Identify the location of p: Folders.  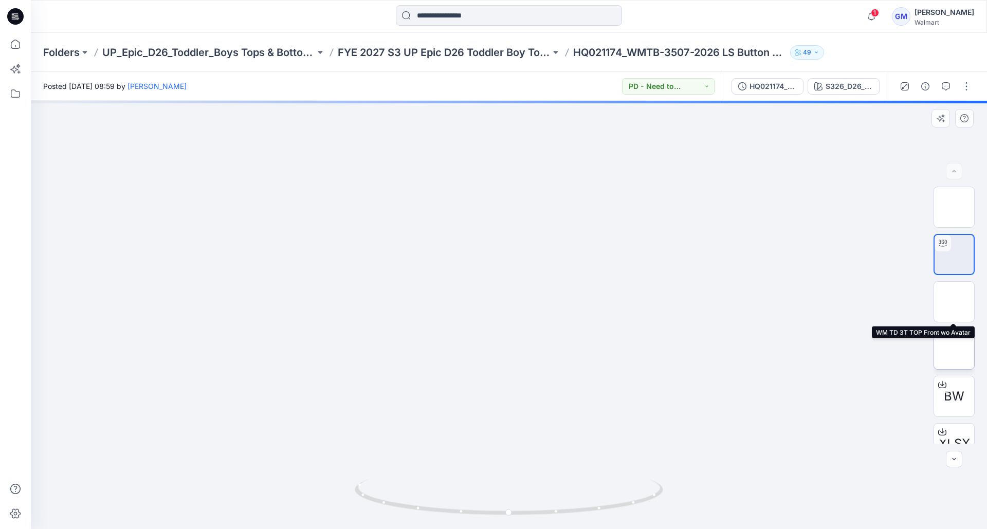
(61, 52).